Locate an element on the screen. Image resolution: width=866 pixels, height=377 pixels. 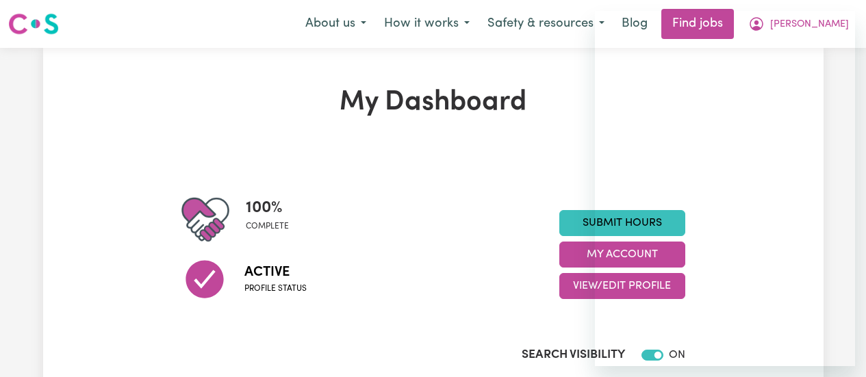
span: 100 % is located at coordinates (267, 208).